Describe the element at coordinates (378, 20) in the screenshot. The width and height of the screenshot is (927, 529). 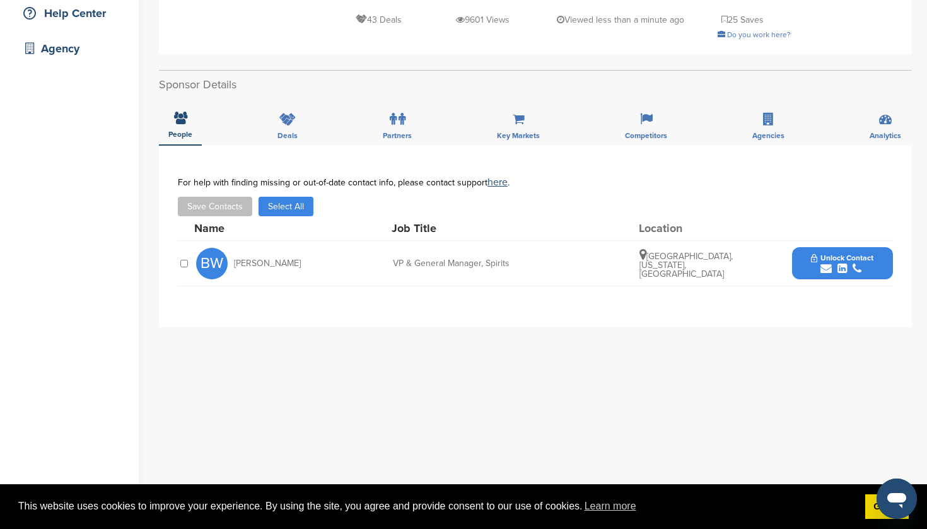
I see `p: 43 Deals` at that location.